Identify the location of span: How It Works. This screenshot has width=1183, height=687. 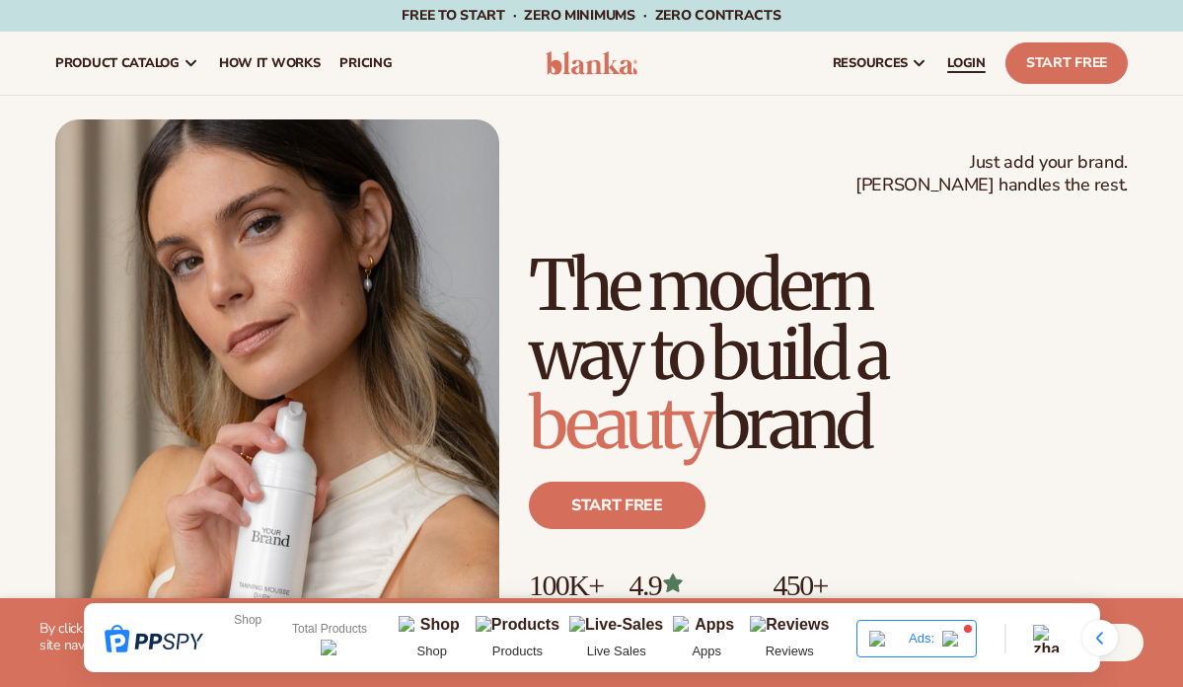
(269, 63).